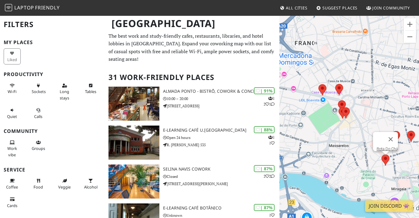  What do you see at coordinates (38, 113) in the screenshot?
I see `button: Calls` at bounding box center [38, 113].